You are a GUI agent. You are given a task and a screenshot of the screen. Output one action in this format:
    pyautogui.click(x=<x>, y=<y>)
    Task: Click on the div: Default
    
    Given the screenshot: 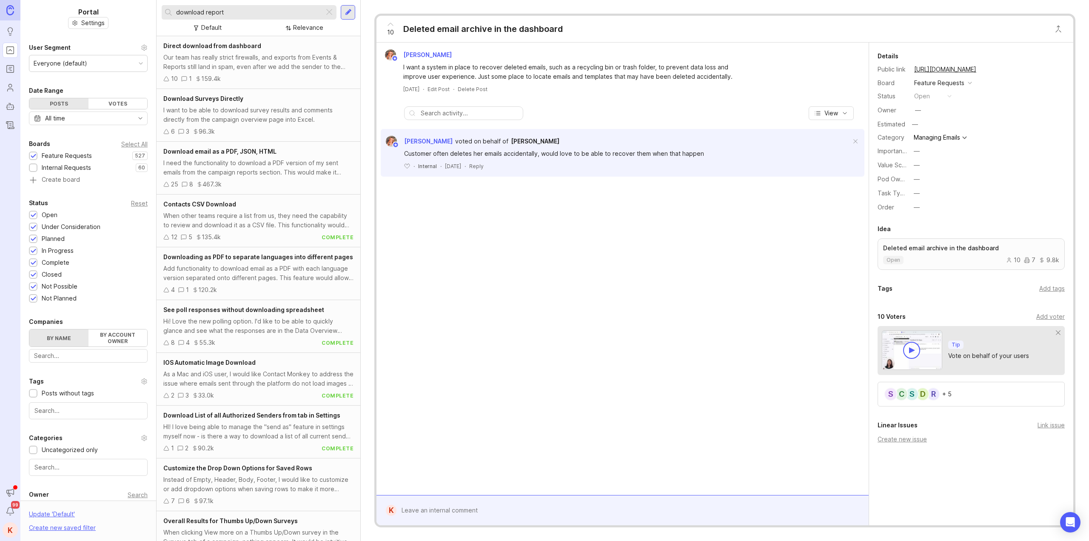 What is the action you would take?
    pyautogui.click(x=211, y=28)
    